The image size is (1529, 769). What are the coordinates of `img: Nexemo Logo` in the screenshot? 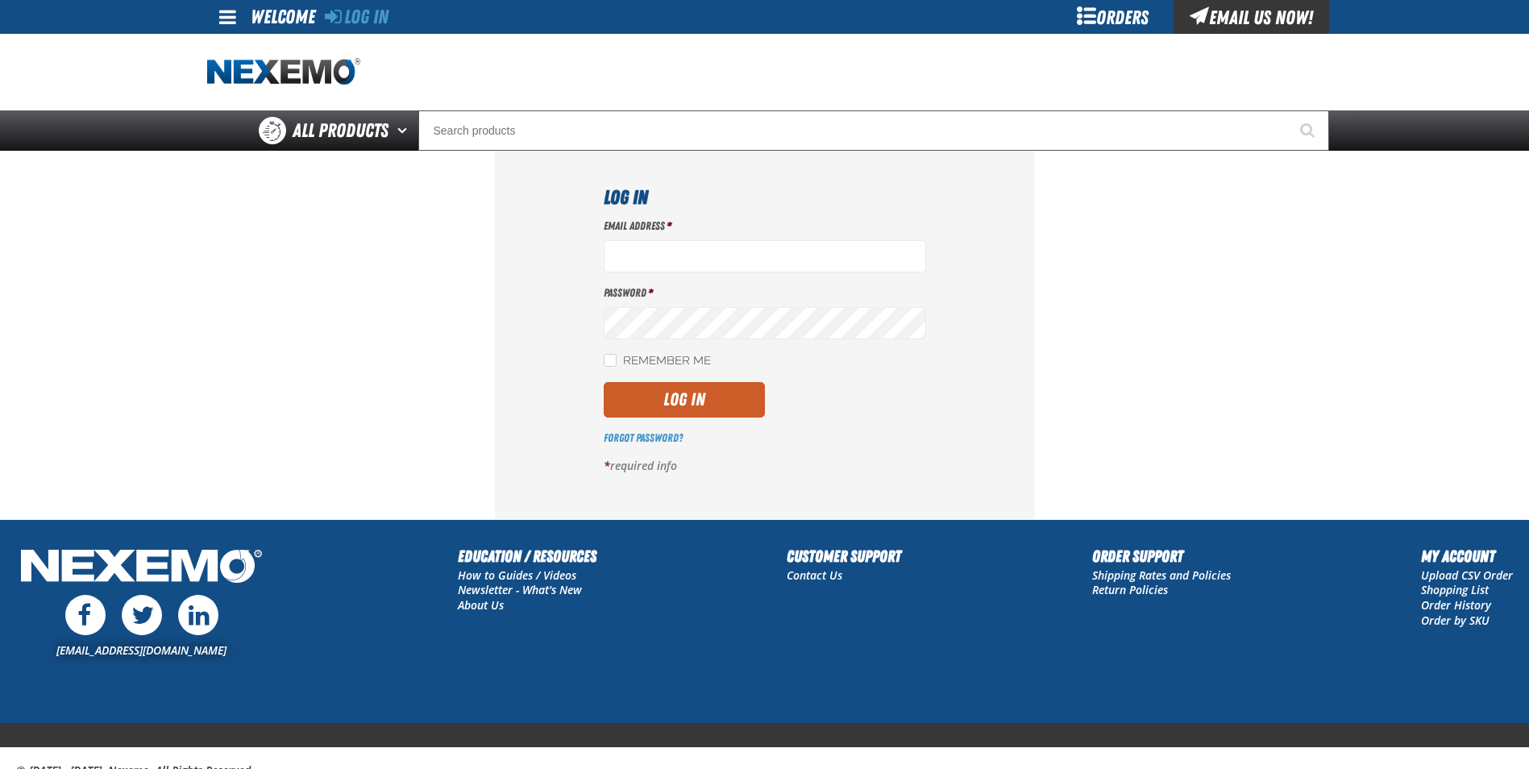 It's located at (141, 568).